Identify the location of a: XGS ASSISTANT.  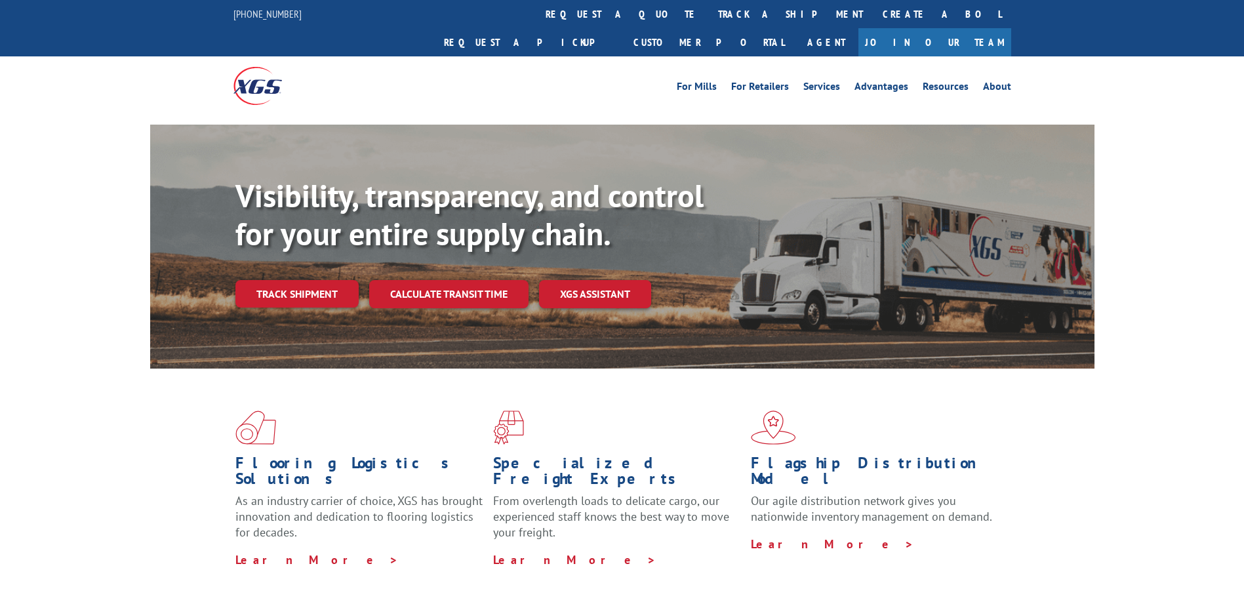
(595, 294).